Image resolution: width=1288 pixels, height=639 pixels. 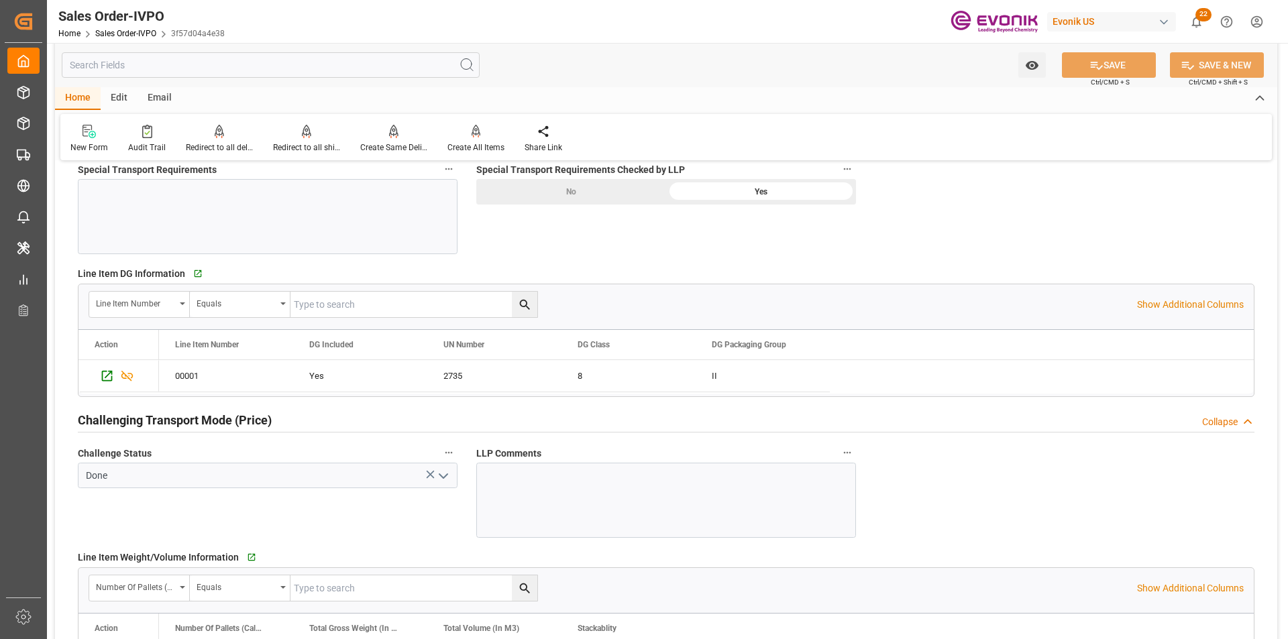 I want to click on span: DG Included, so click(x=331, y=345).